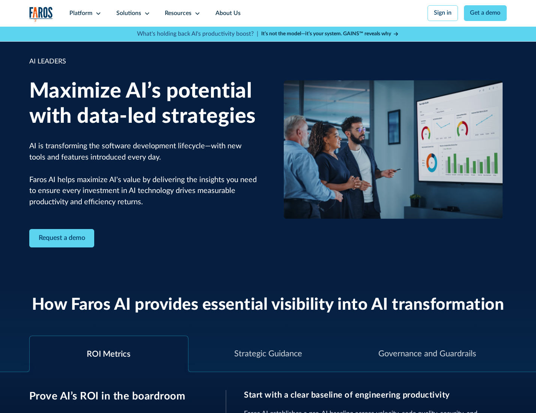 The image size is (536, 413). Describe the element at coordinates (81, 14) in the screenshot. I see `div: Platform` at that location.